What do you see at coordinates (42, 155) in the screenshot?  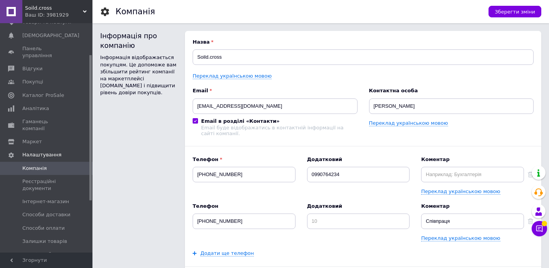 I see `span: Налаштування` at bounding box center [42, 155].